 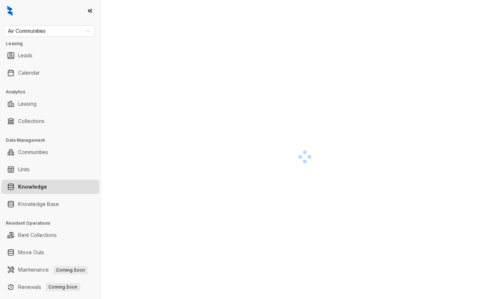 I want to click on li: Maintenance, so click(x=50, y=270).